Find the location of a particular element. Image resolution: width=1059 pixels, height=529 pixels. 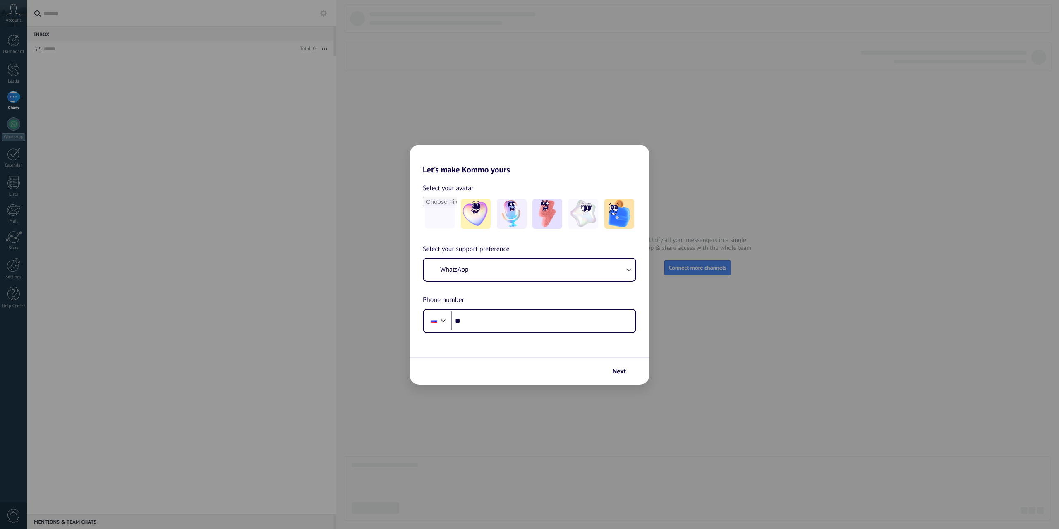

span: Phone number is located at coordinates (443, 300).